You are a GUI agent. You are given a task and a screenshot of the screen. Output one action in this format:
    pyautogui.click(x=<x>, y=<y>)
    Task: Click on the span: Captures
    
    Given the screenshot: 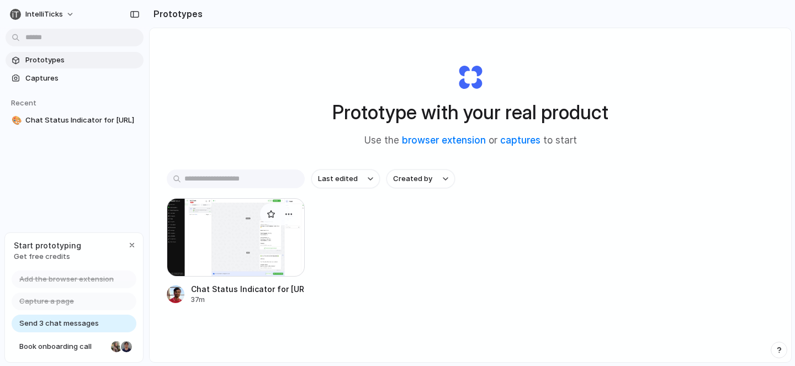 What is the action you would take?
    pyautogui.click(x=82, y=78)
    